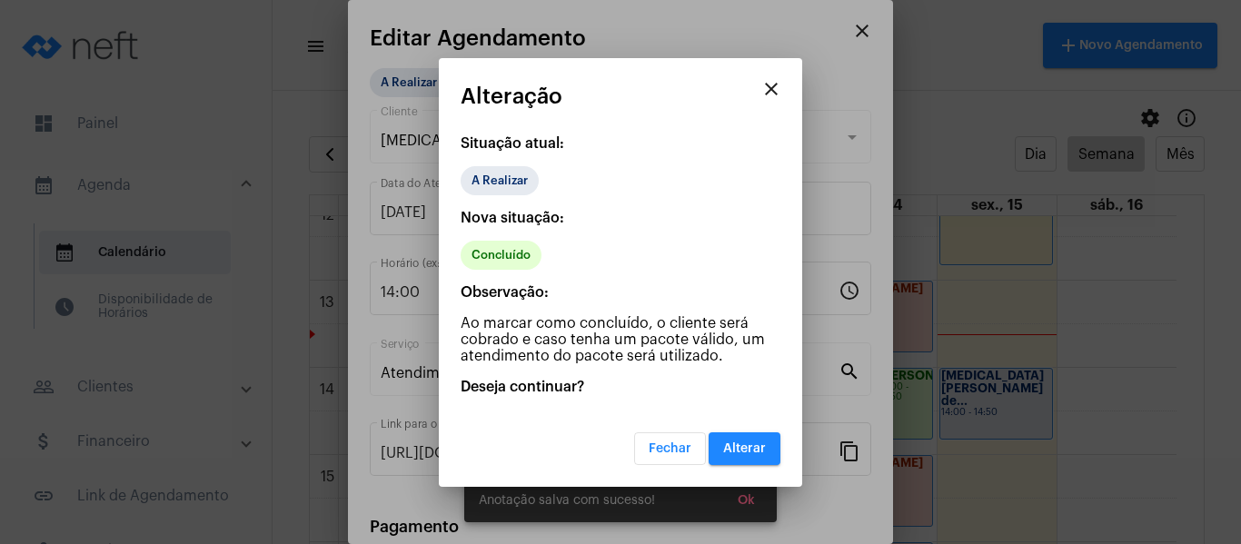 This screenshot has width=1241, height=544. Describe the element at coordinates (670, 449) in the screenshot. I see `button: Fechar` at that location.